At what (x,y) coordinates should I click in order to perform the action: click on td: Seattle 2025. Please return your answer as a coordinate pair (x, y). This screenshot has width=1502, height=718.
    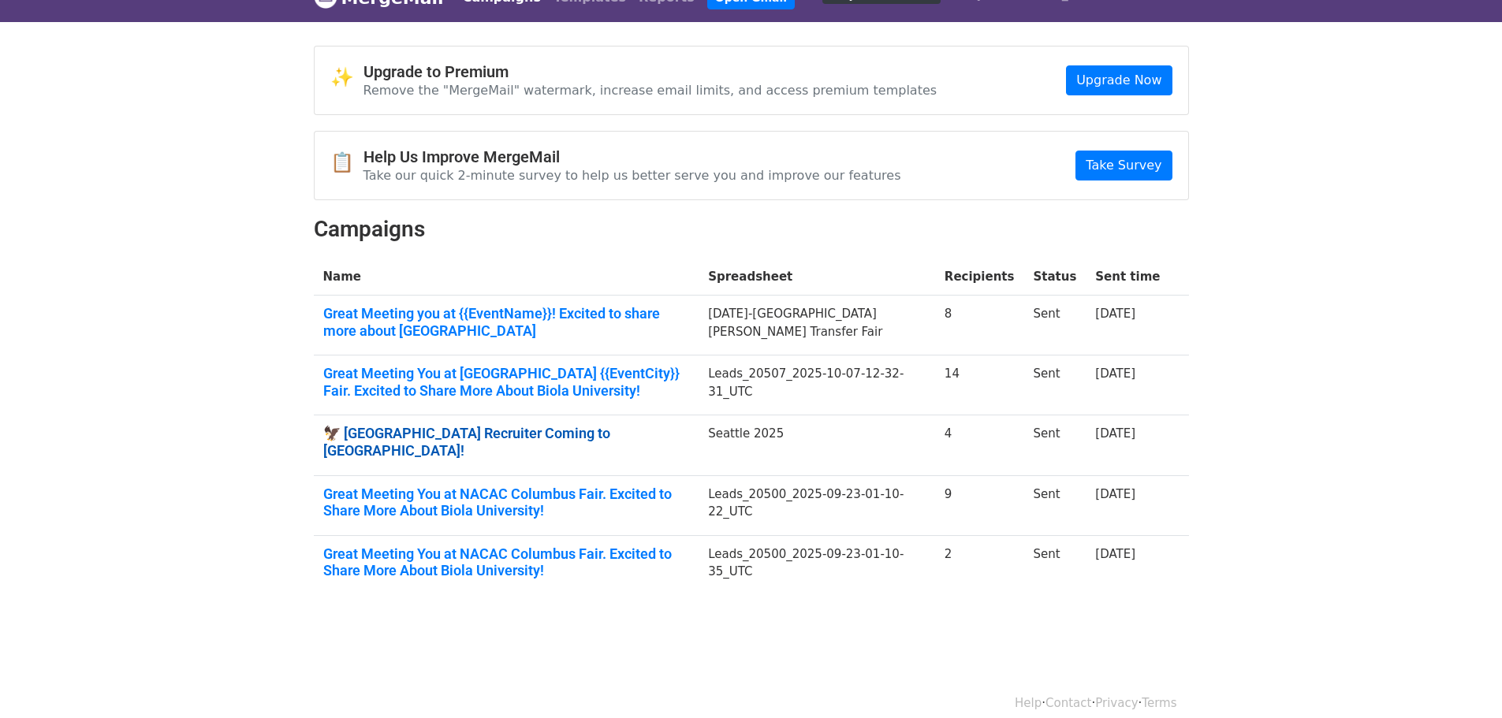
    Looking at the image, I should click on (817, 445).